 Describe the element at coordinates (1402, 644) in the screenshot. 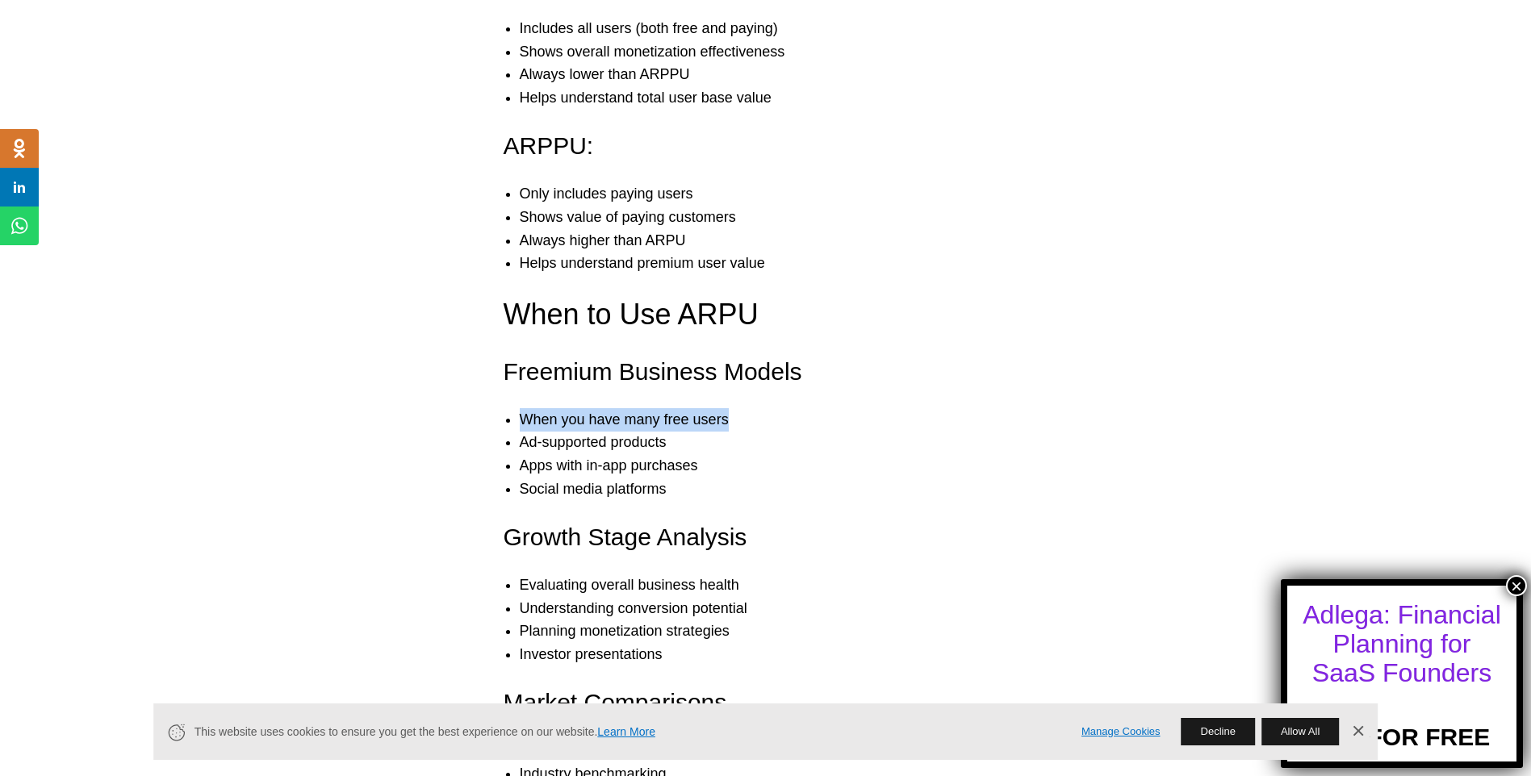

I see `div: Adlega: Financial Planning for SaaS Founders` at that location.